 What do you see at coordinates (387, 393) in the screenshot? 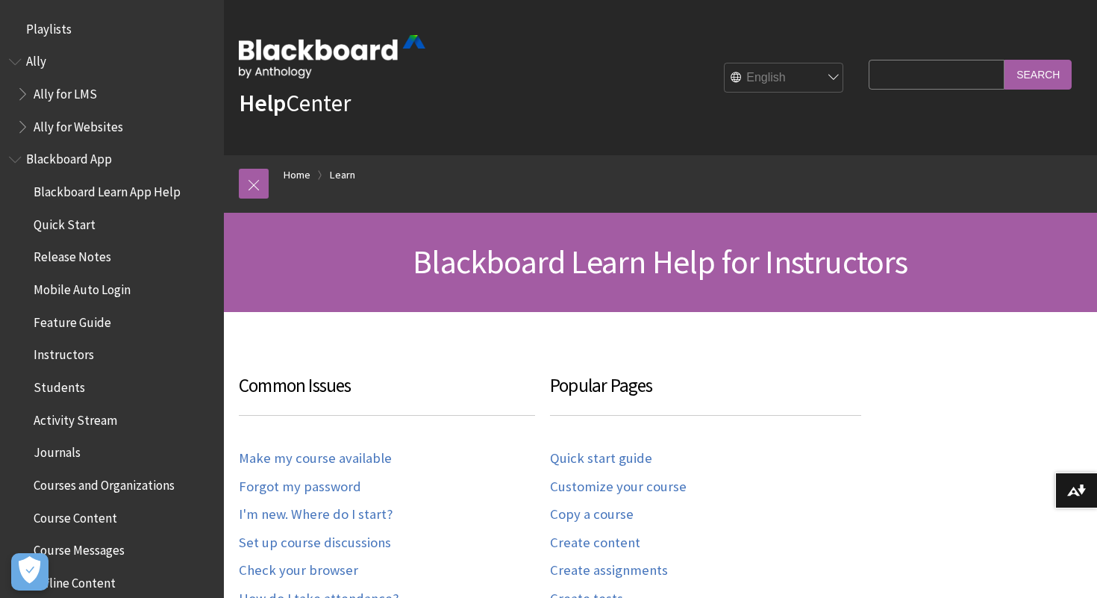
I see `h3: Common Issues` at bounding box center [387, 393].